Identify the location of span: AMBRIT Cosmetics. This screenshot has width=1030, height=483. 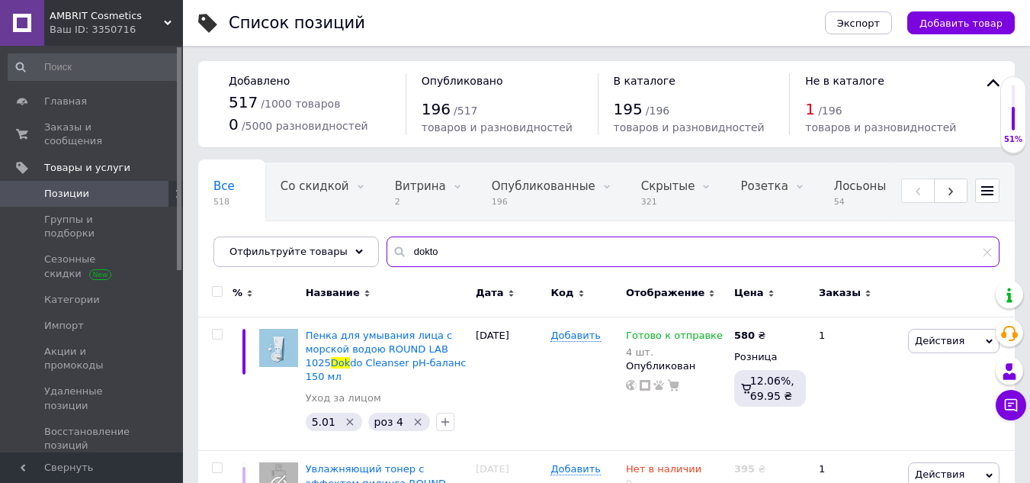
(107, 16).